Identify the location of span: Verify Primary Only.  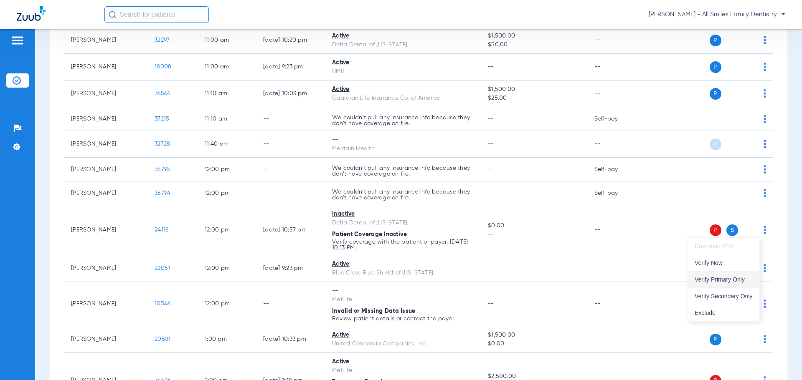
(723, 280).